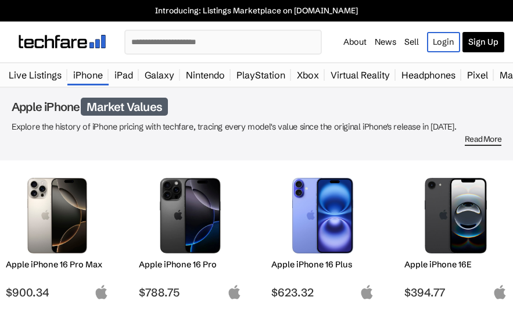 Image resolution: width=513 pixels, height=322 pixels. Describe the element at coordinates (360, 75) in the screenshot. I see `a: Virtual Reality` at that location.